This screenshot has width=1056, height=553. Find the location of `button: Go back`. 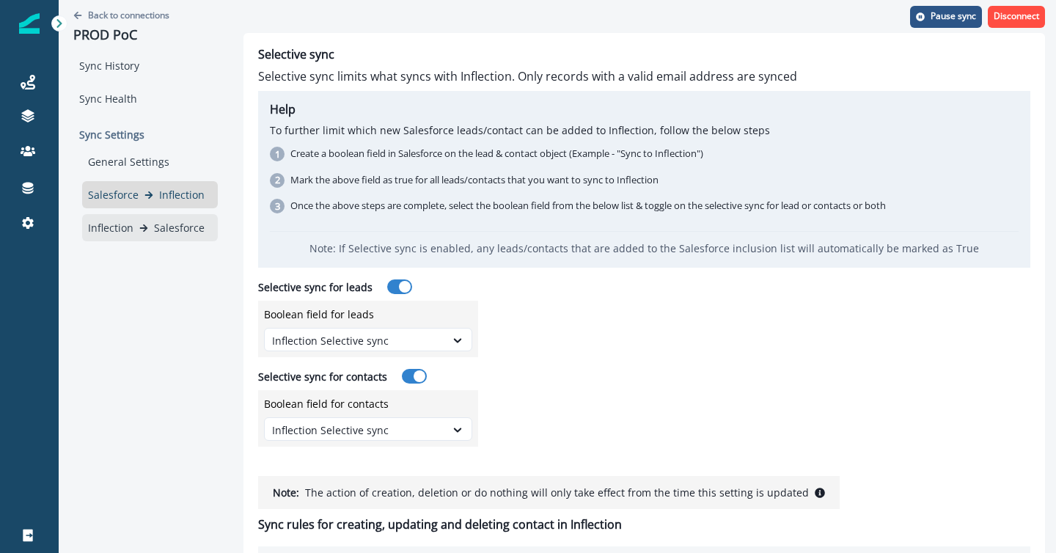

button: Go back is located at coordinates (121, 15).